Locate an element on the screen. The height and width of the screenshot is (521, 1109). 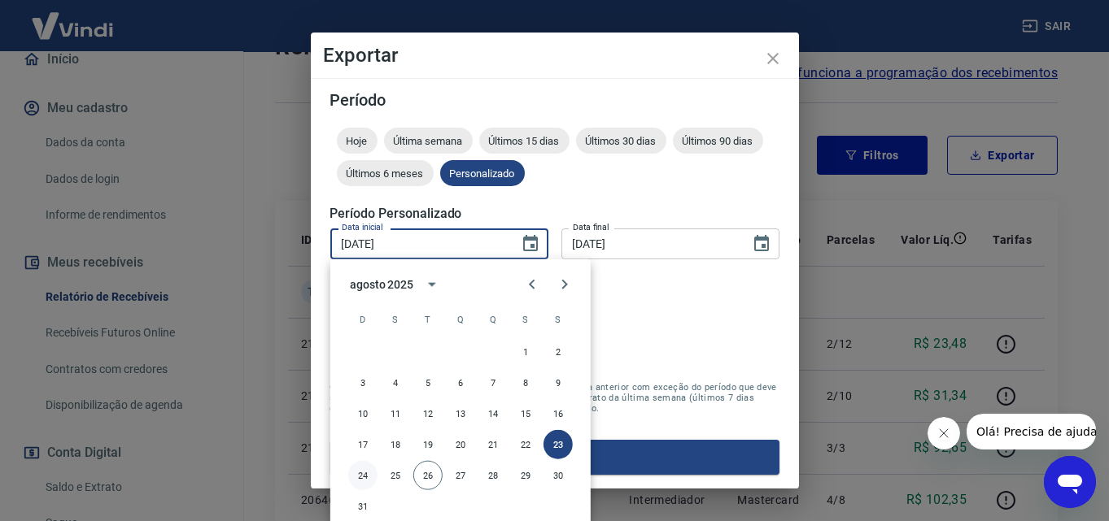
button: Next month is located at coordinates (565, 285).